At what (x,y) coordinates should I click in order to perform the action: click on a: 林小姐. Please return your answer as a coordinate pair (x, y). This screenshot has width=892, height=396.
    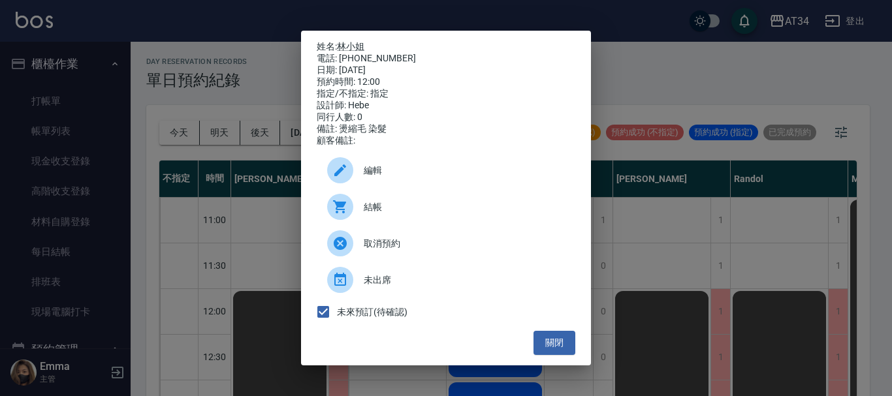
    Looking at the image, I should click on (351, 46).